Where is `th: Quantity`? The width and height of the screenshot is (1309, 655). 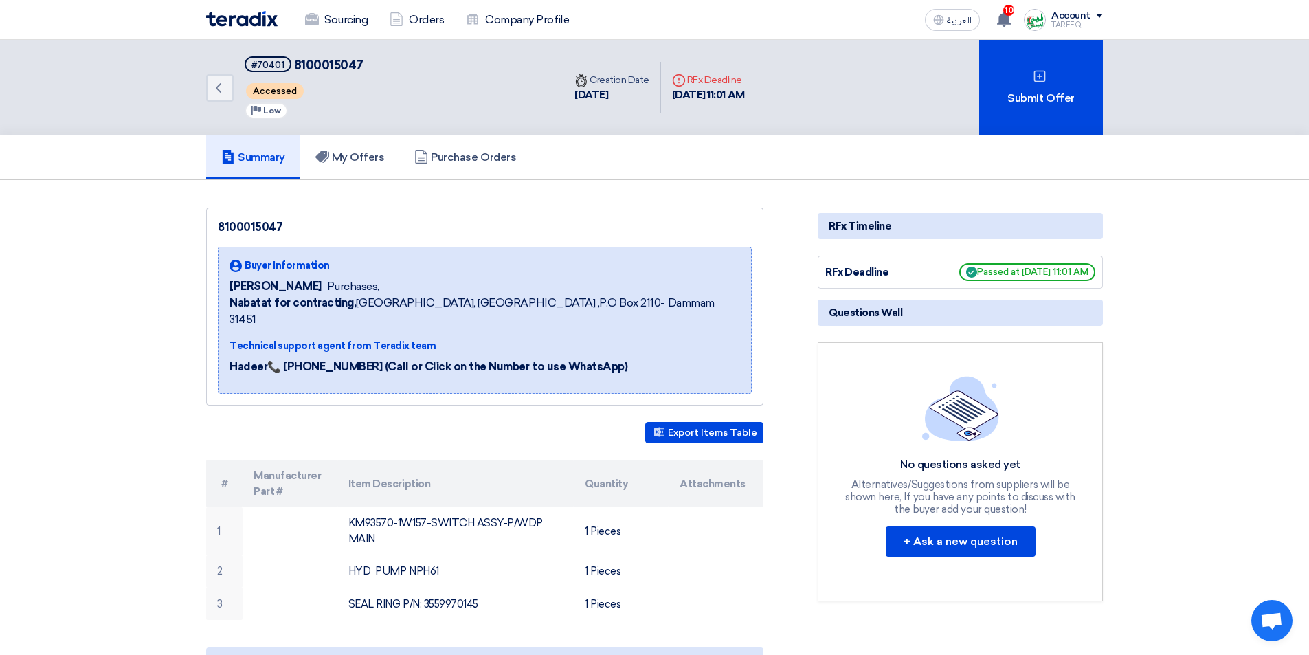
th: Quantity is located at coordinates (621, 483).